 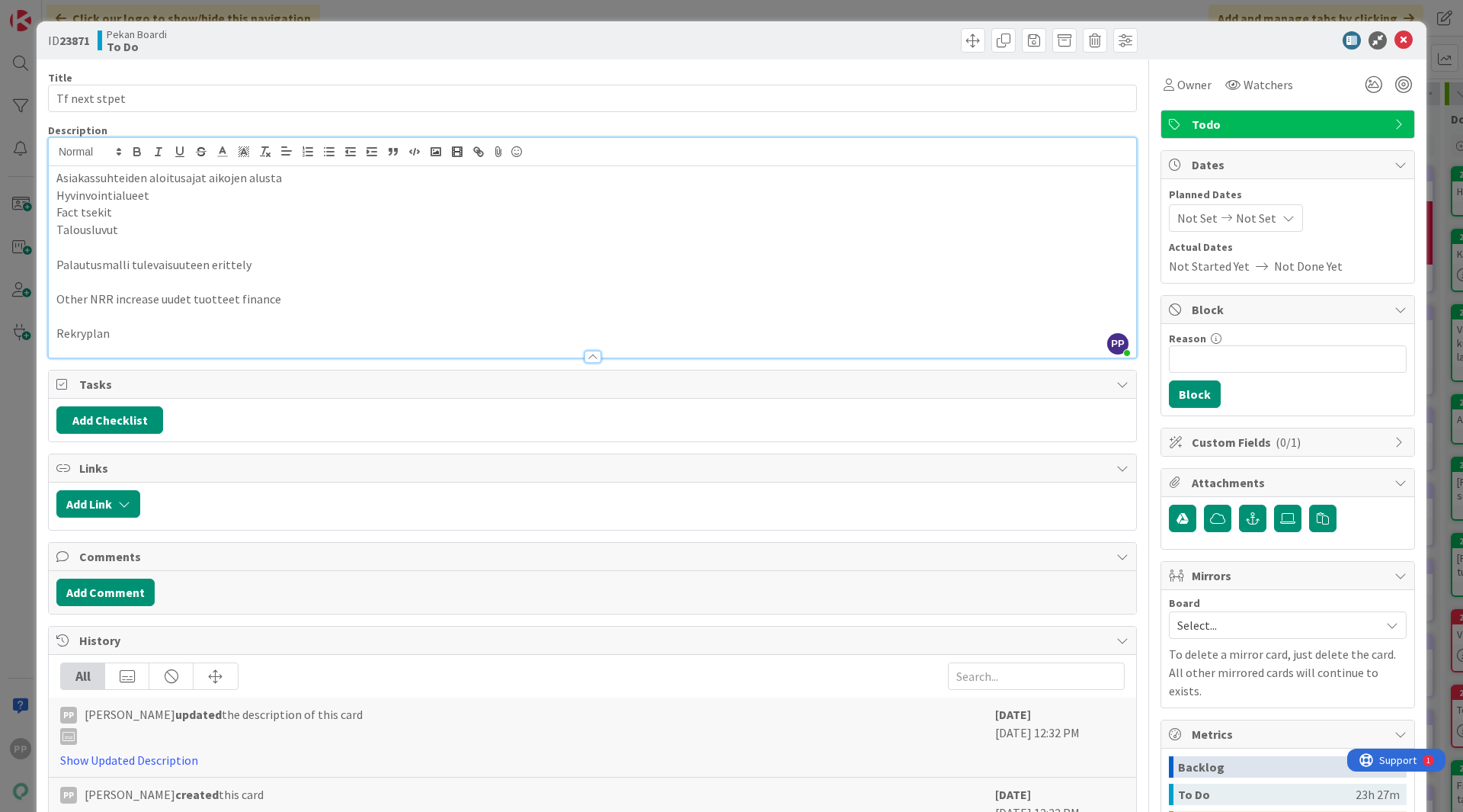 I want to click on span: Support, so click(x=51, y=12).